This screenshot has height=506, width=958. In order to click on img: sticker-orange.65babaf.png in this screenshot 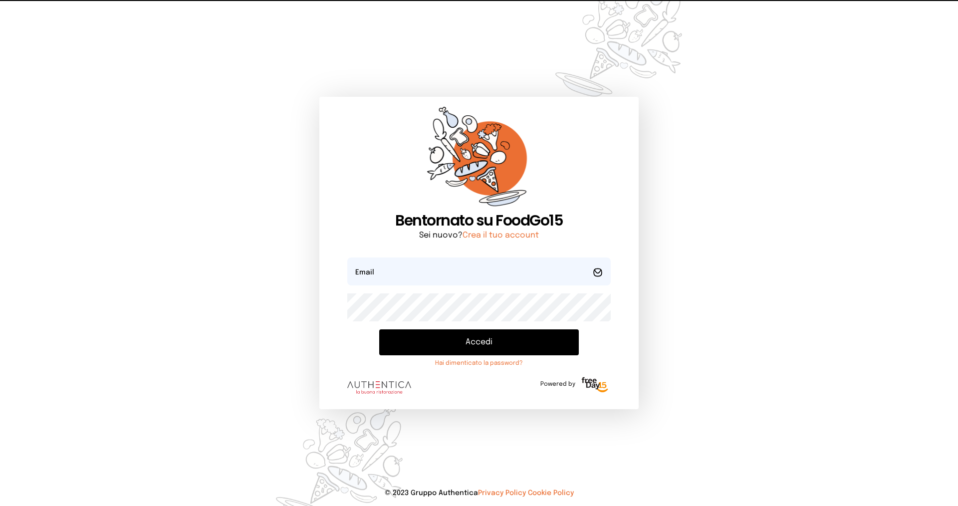, I will do `click(479, 159)`.